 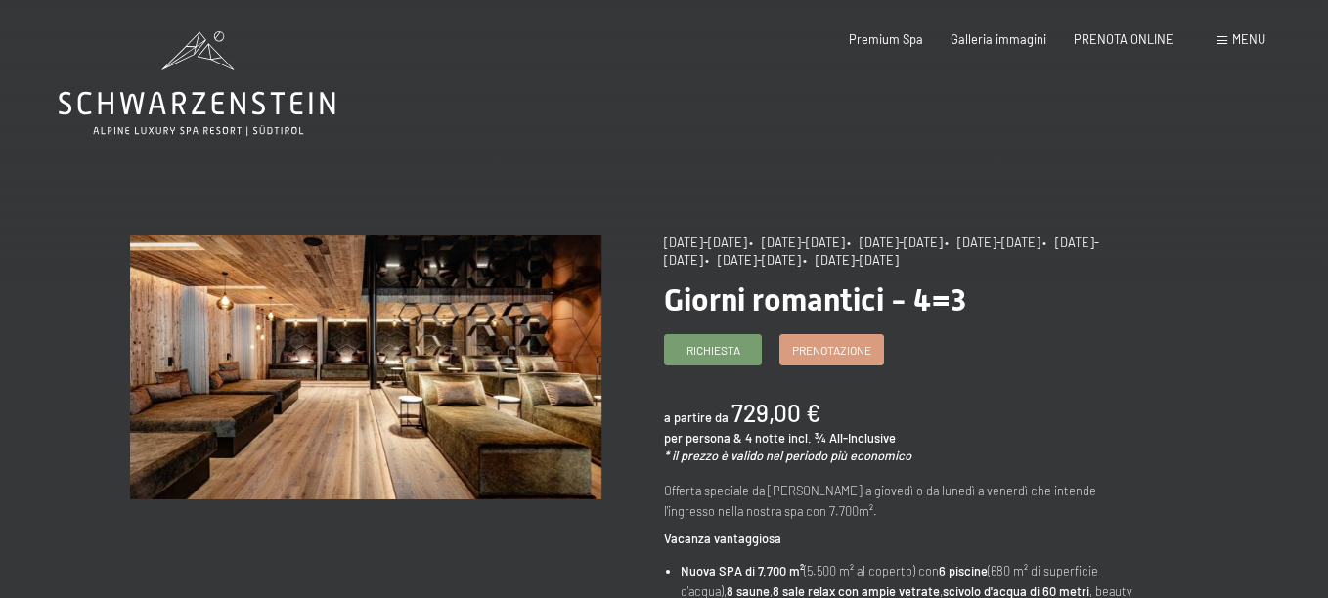 I want to click on strong: 6 piscine, so click(x=963, y=571).